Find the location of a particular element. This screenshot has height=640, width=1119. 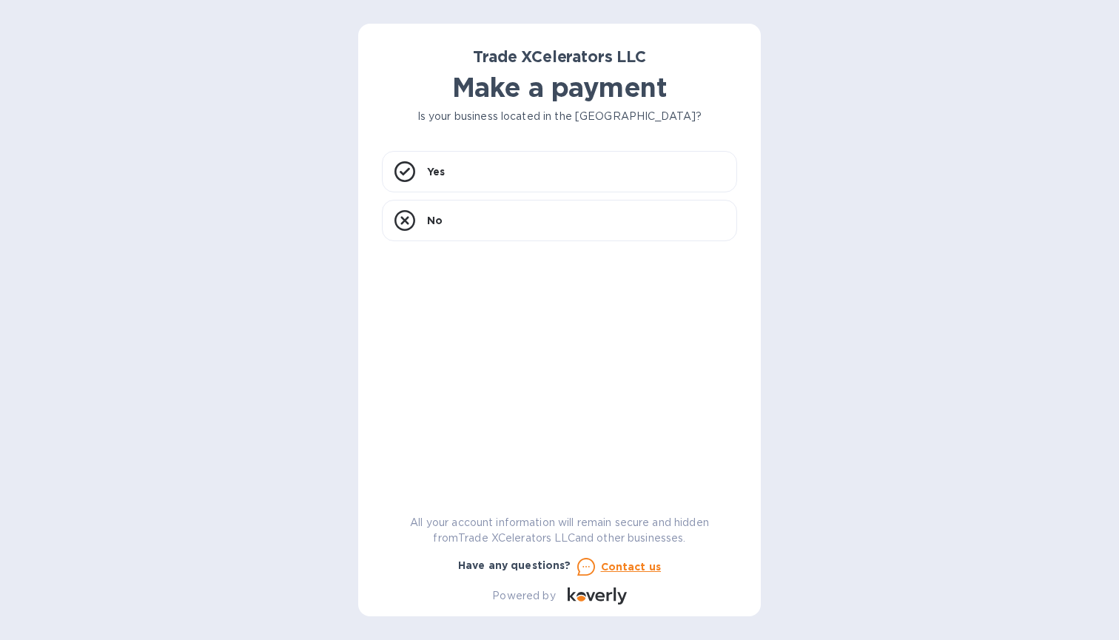

u: Contact us is located at coordinates (631, 567).